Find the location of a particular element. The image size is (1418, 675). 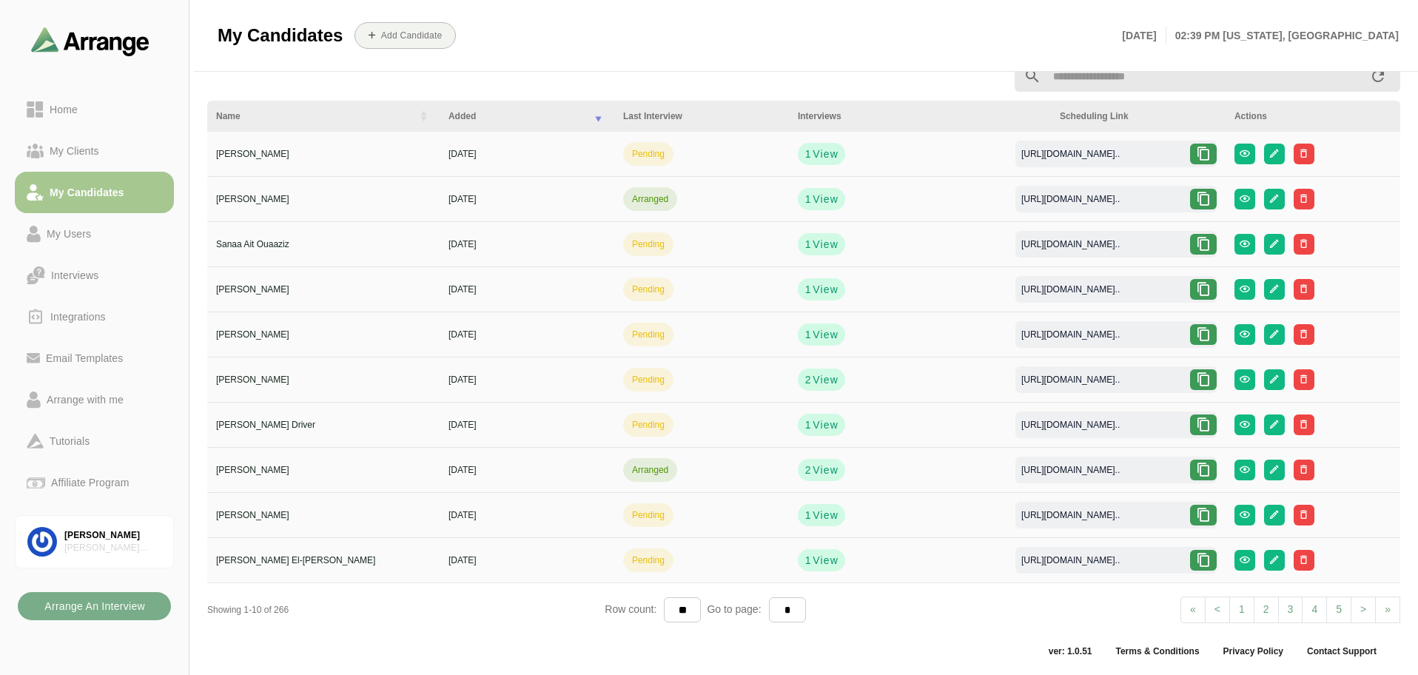

b: Arrange An Interview is located at coordinates (94, 606).